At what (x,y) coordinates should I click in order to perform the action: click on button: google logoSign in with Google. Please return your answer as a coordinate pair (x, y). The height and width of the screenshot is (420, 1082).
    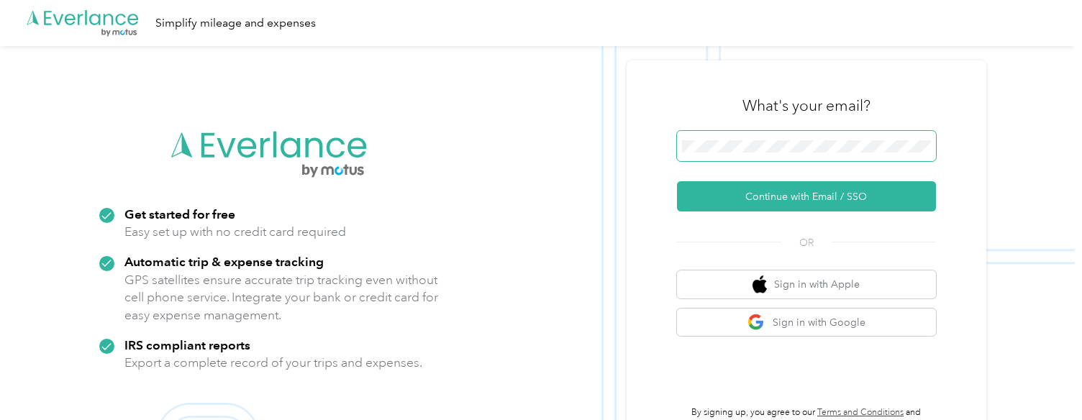
    Looking at the image, I should click on (806, 322).